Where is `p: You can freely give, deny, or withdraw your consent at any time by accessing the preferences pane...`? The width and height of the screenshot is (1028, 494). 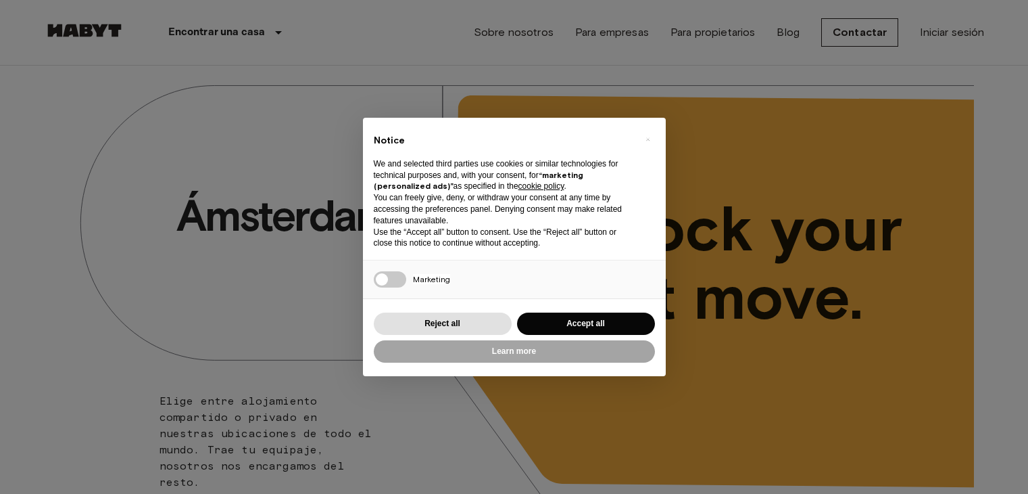
p: You can freely give, deny, or withdraw your consent at any time by accessing the preferences pane... is located at coordinates (504, 209).